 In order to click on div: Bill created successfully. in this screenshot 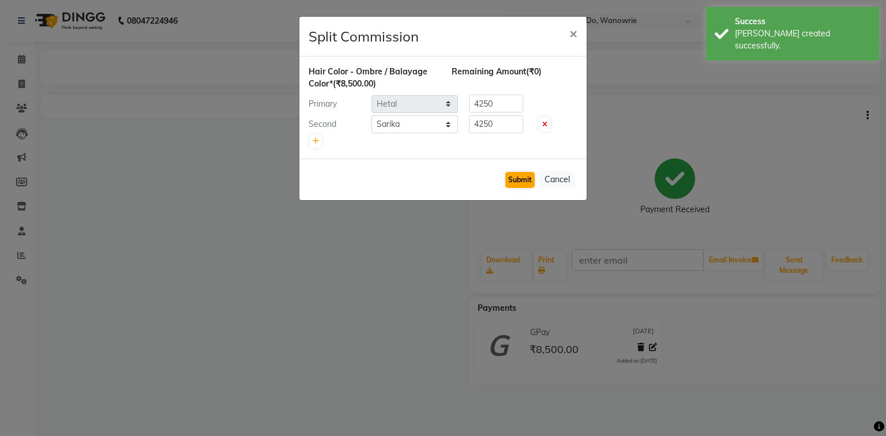, I will do `click(802, 40)`.